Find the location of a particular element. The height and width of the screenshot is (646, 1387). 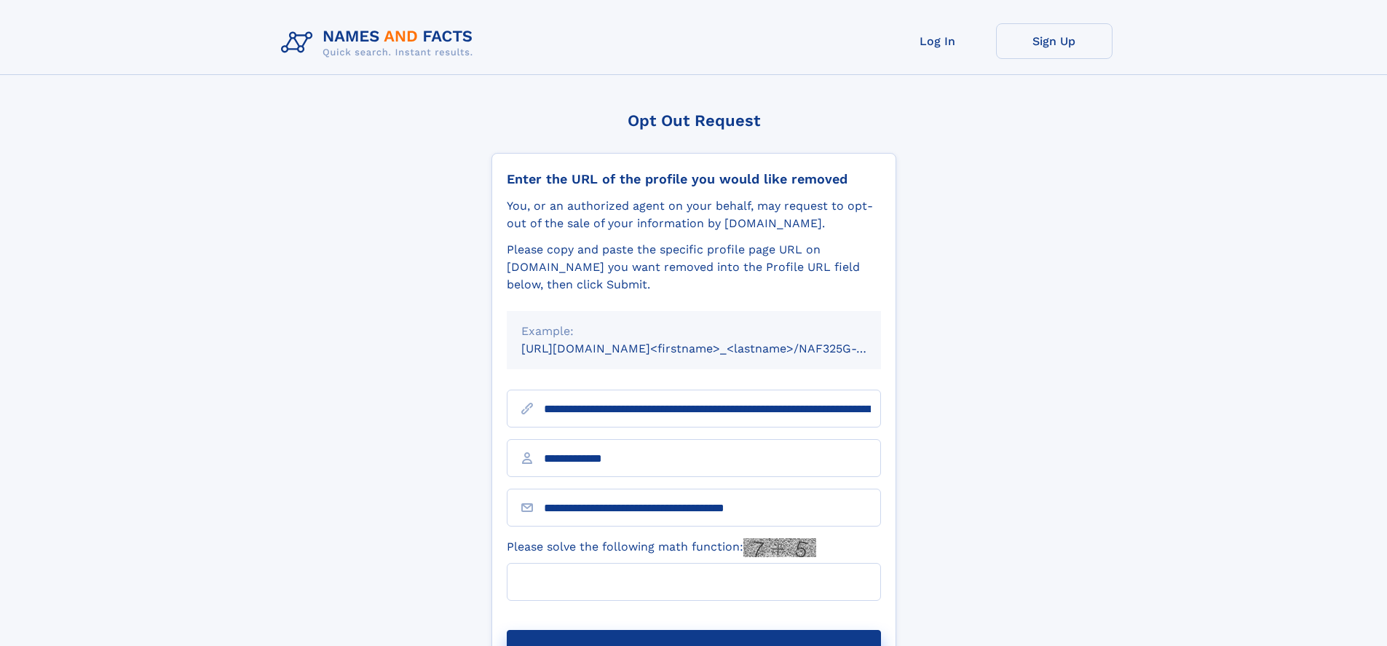

div: Example: is located at coordinates (694, 331).